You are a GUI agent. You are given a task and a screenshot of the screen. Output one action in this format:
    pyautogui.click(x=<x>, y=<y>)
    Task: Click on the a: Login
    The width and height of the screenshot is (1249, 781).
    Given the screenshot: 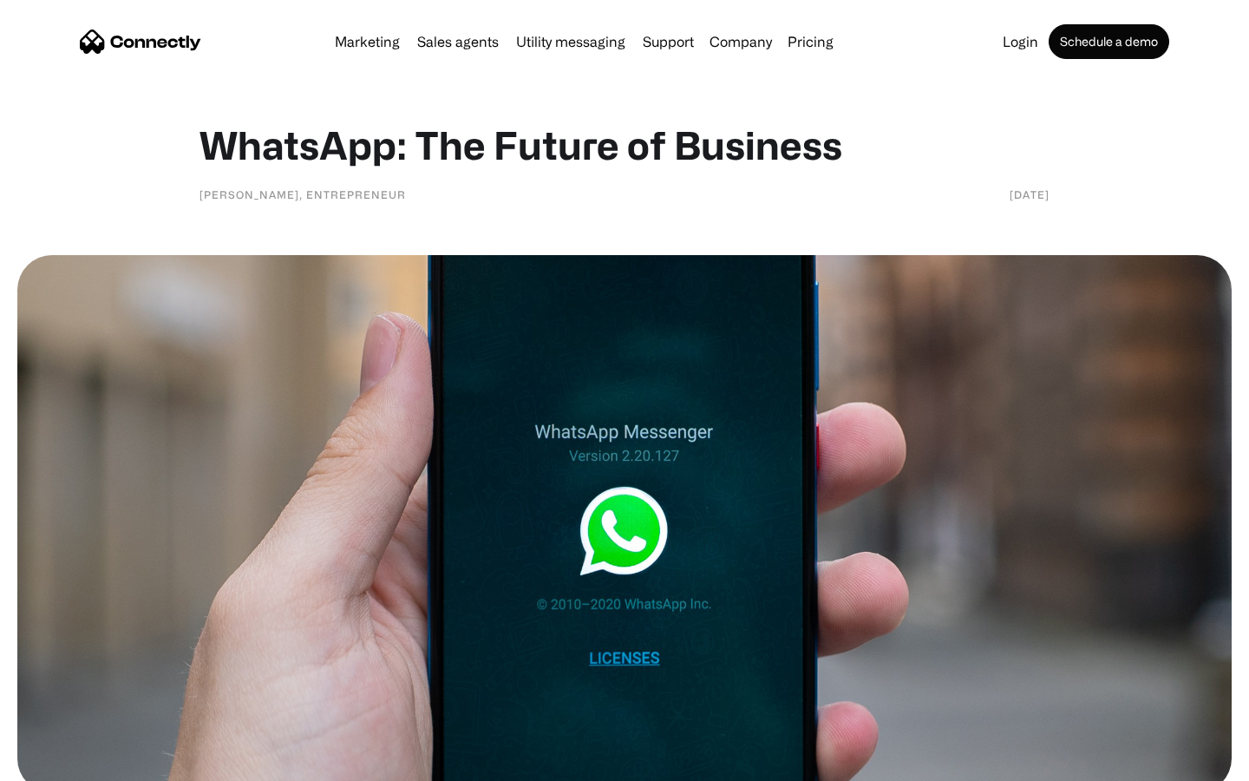 What is the action you would take?
    pyautogui.click(x=1020, y=42)
    